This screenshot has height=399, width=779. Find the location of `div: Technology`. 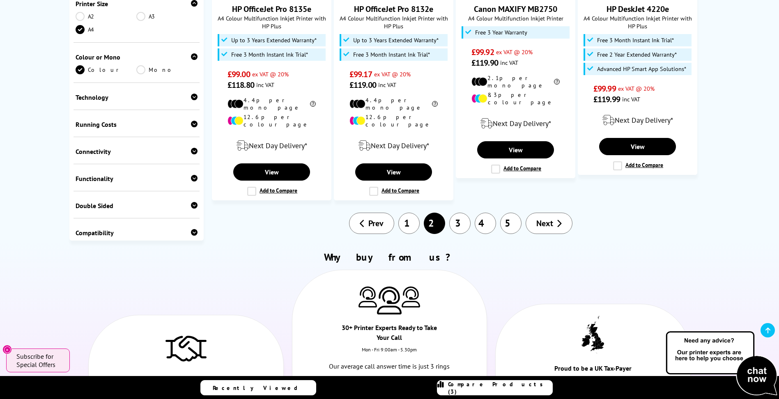

div: Technology is located at coordinates (137, 97).